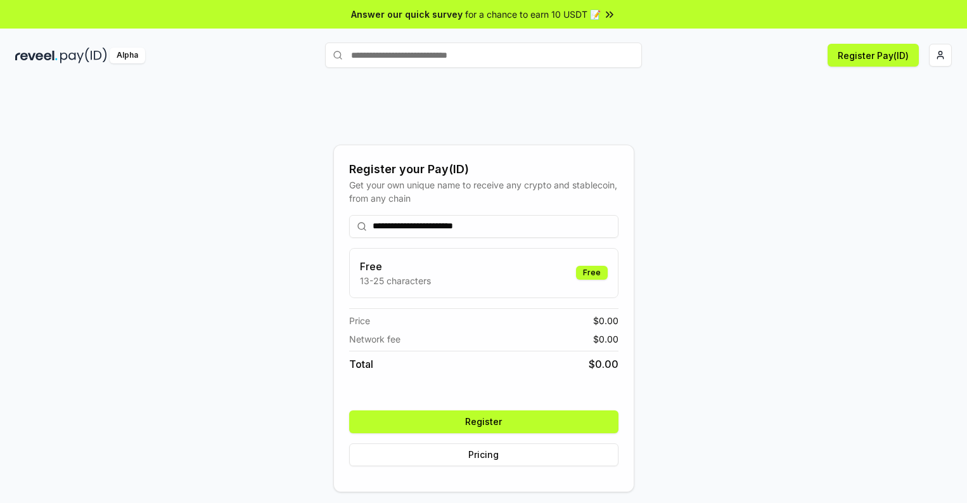 This screenshot has width=967, height=503. Describe the element at coordinates (873, 55) in the screenshot. I see `button: Register Pay(ID)` at that location.